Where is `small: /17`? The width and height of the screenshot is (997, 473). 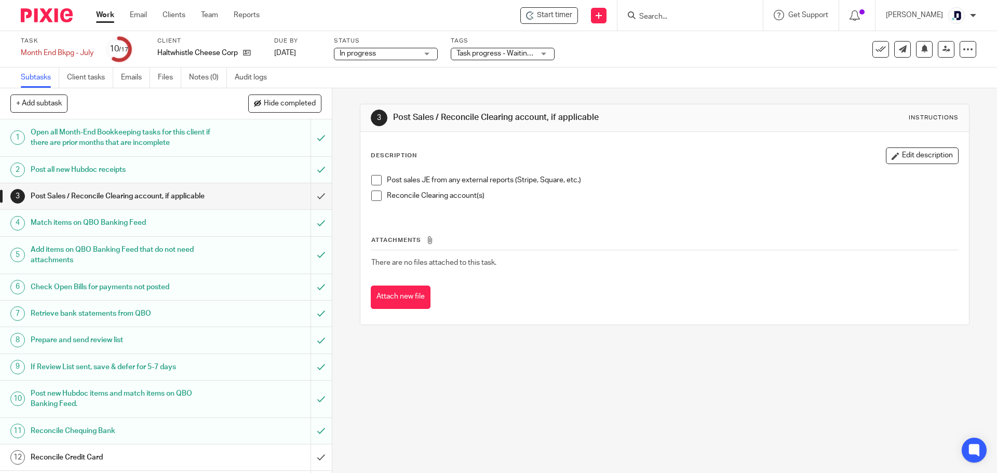
small: /17 is located at coordinates (124, 49).